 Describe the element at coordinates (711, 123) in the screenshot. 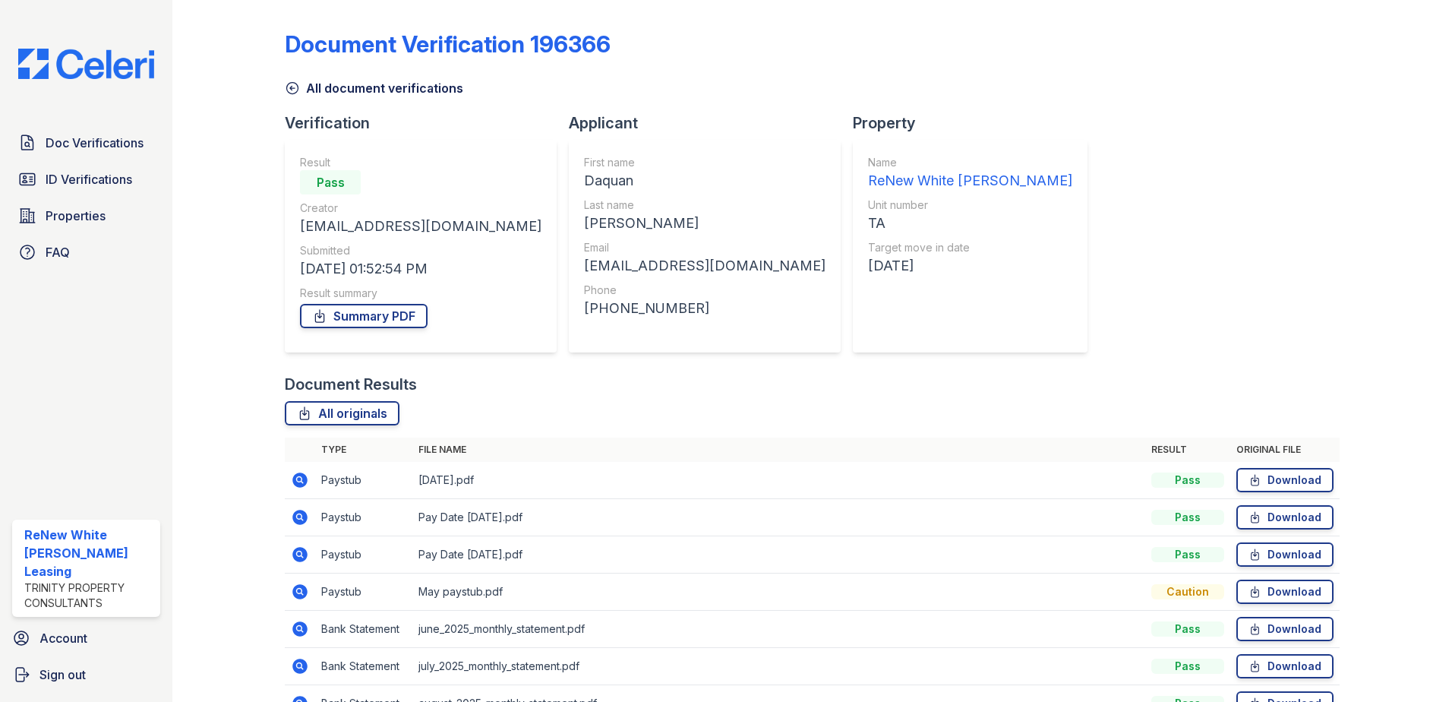

I see `div: Applicant` at that location.